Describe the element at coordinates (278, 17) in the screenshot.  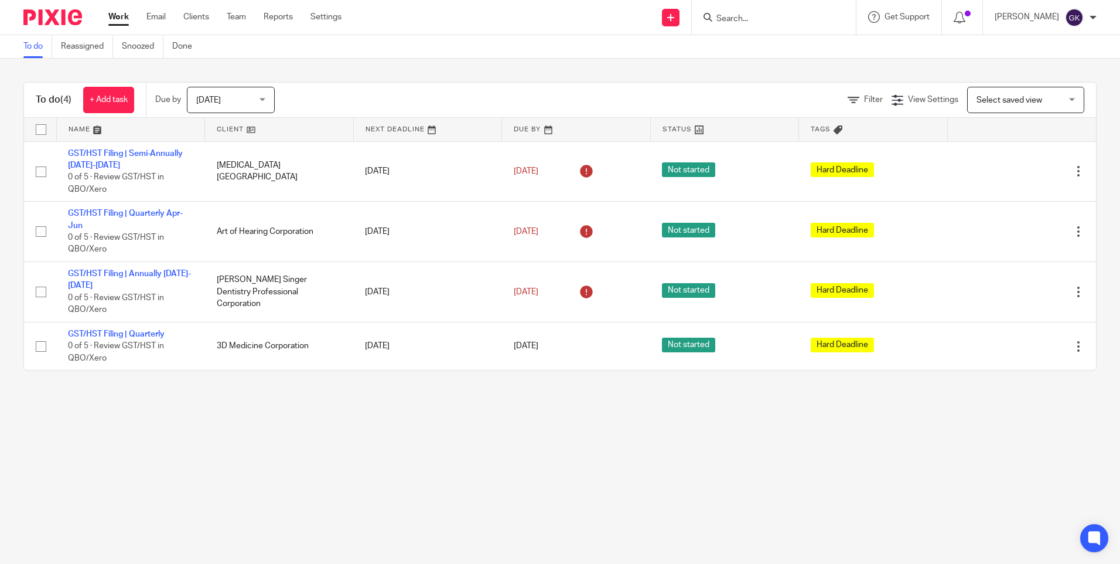
I see `a: Reports` at that location.